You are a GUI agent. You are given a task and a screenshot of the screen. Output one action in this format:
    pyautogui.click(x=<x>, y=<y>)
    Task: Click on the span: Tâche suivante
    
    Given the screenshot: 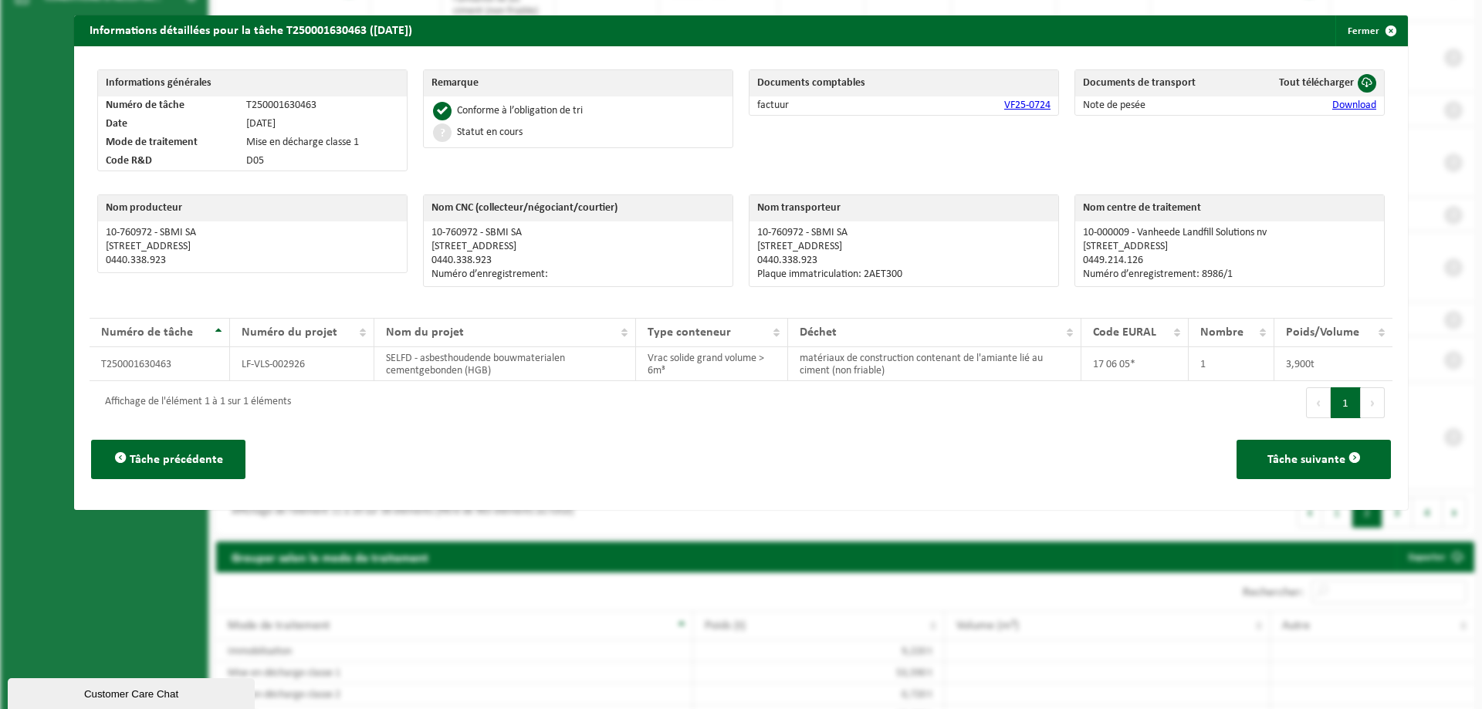 What is the action you would take?
    pyautogui.click(x=1306, y=460)
    